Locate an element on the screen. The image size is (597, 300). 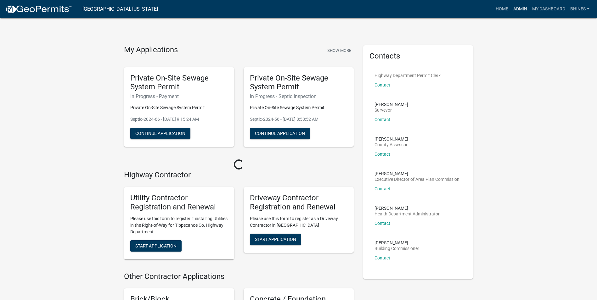
h5: Utility Contractor Registration and Renewal is located at coordinates (179, 203).